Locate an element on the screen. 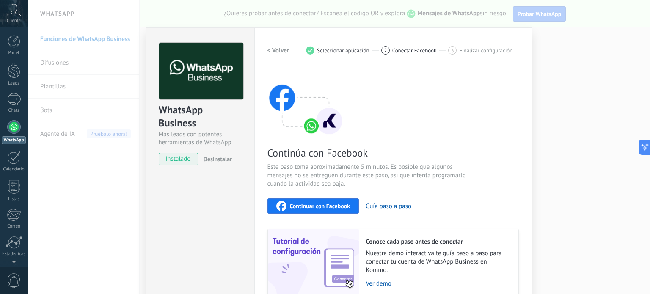  span: Finalizar configuración is located at coordinates (486, 50).